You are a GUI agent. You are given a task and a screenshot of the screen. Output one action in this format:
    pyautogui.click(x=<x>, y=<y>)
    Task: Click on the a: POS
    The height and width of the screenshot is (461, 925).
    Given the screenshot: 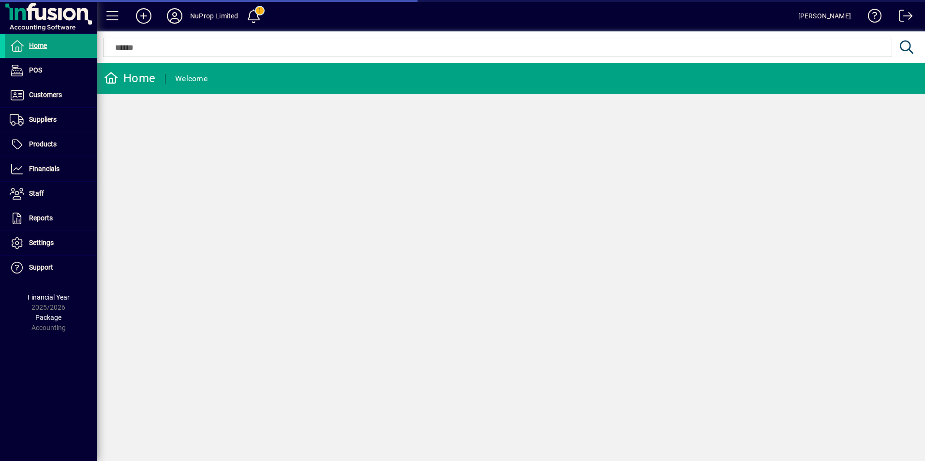 What is the action you would take?
    pyautogui.click(x=51, y=71)
    